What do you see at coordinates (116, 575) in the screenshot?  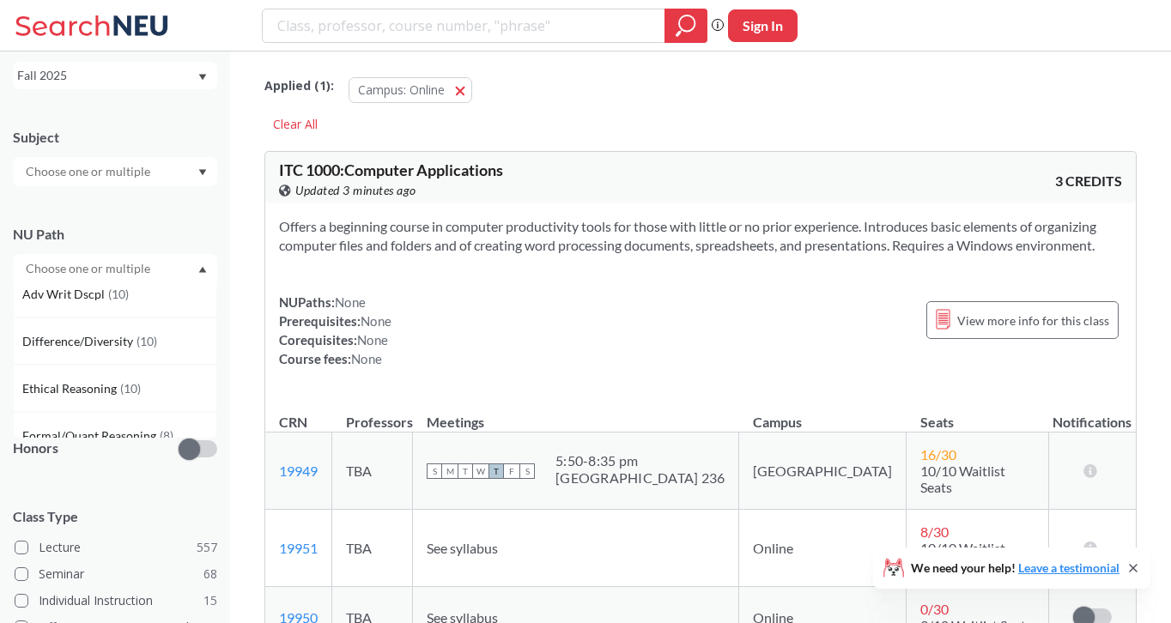 I see `label: Seminar` at bounding box center [116, 575].